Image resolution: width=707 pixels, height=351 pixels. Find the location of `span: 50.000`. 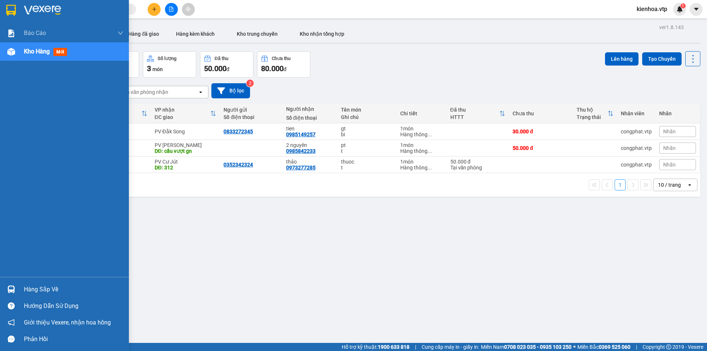

span: 50.000 is located at coordinates (215, 69).